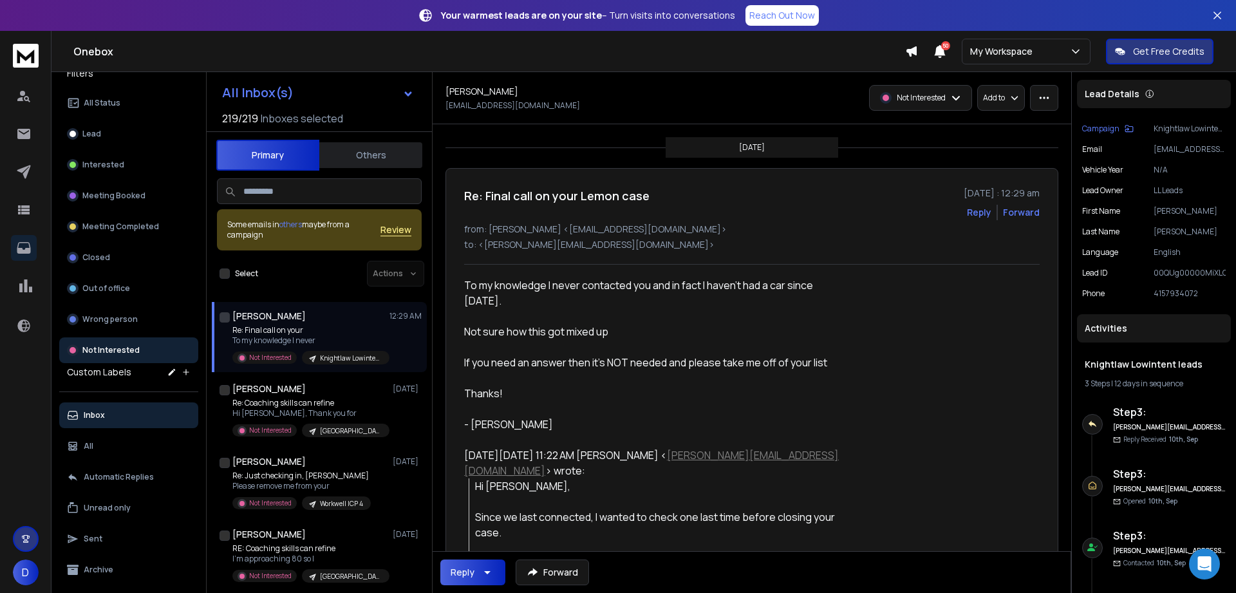 The image size is (1236, 593). I want to click on button: Review, so click(396, 230).